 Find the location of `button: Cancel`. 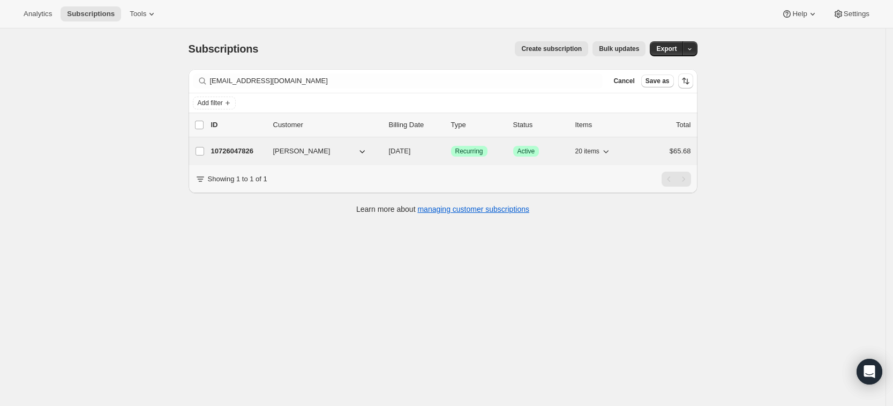

button: Cancel is located at coordinates (624, 81).